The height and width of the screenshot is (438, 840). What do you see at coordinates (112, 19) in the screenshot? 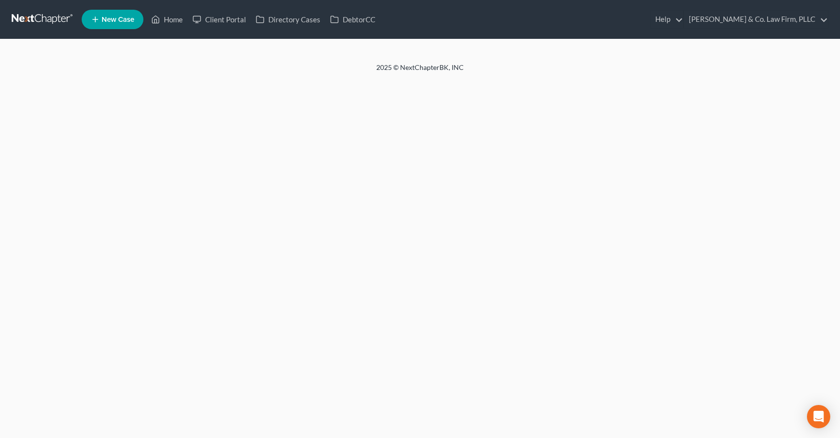
I see `new-legal-case-button: New Case` at bounding box center [112, 19].